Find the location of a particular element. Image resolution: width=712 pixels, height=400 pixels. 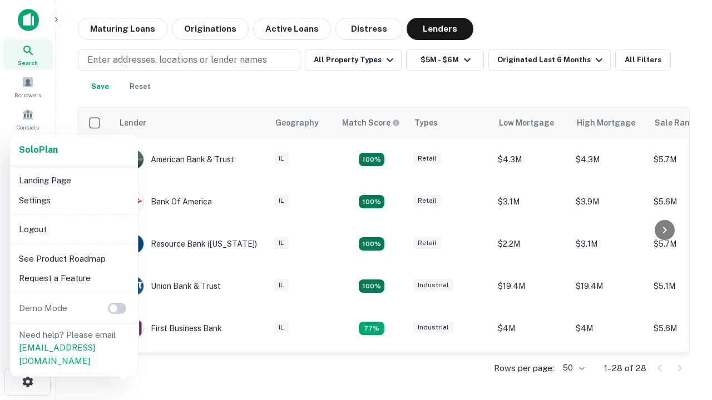

li: See Product Roadmap is located at coordinates (74, 259).